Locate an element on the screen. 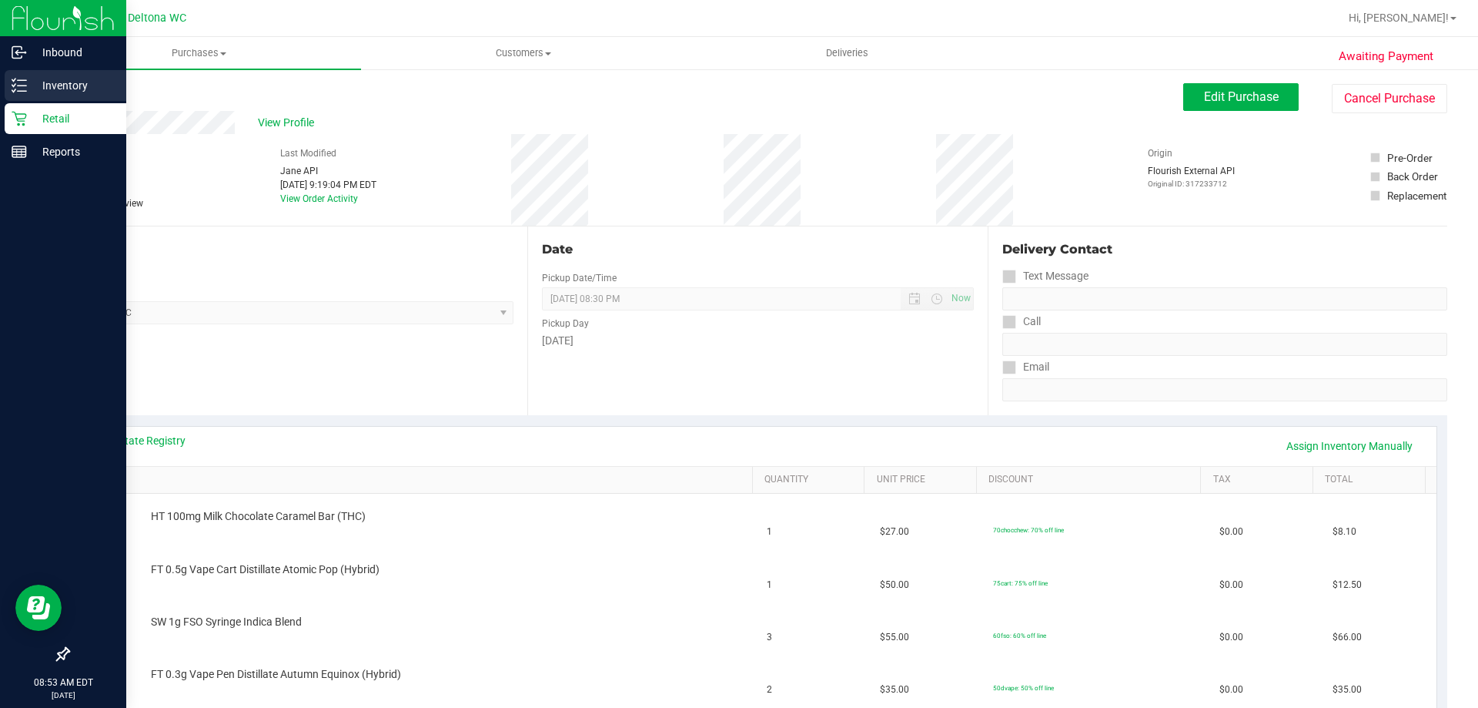  a: Assign Inventory Manually is located at coordinates (1350, 446).